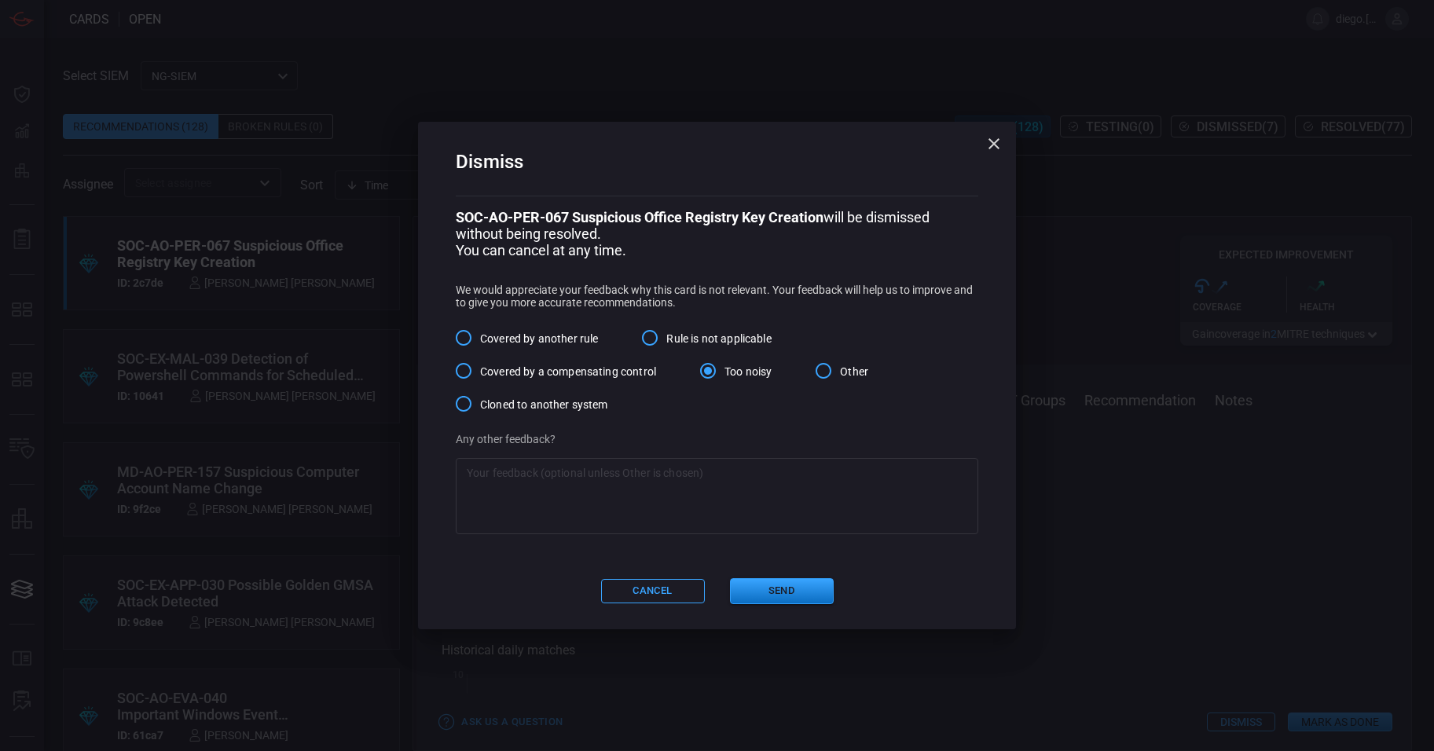  What do you see at coordinates (539, 339) in the screenshot?
I see `span: Covered by another rule` at bounding box center [539, 339].